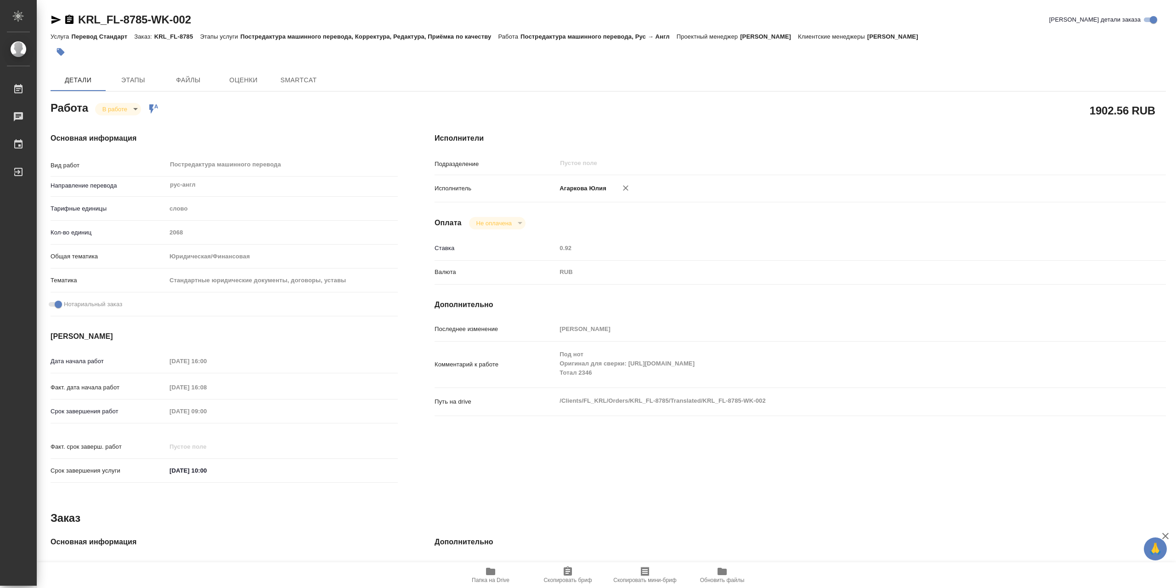  Describe the element at coordinates (495, 402) in the screenshot. I see `p: Путь на drive` at that location.